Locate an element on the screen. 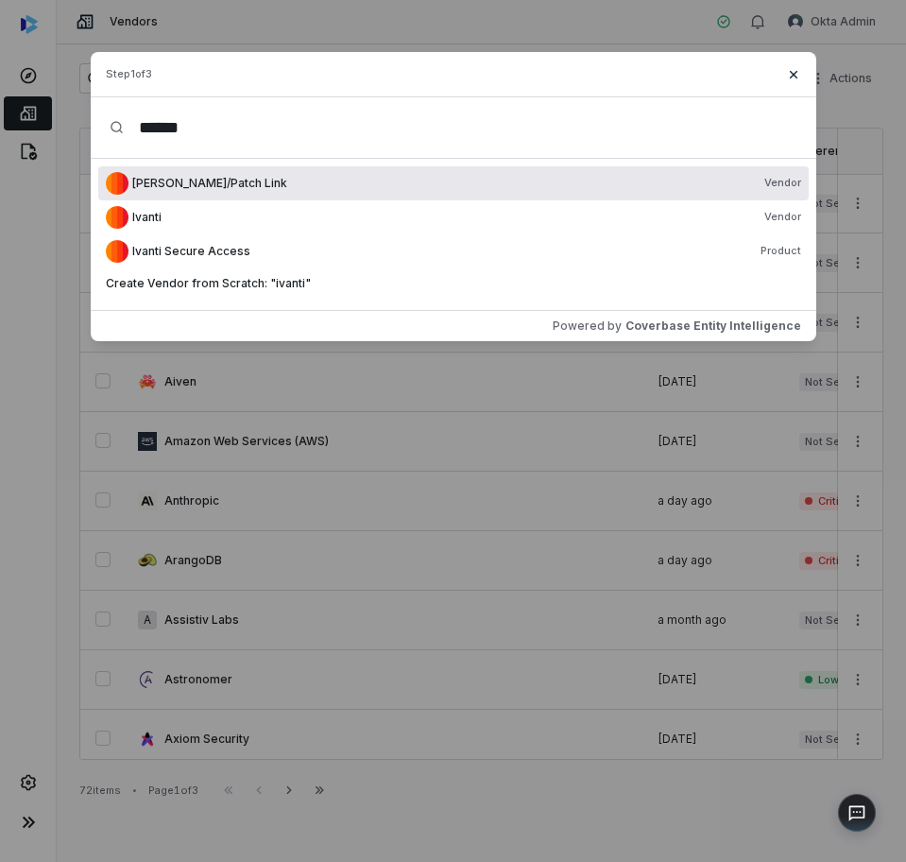 This screenshot has width=906, height=862. span: Coverbase Entity Intelligence is located at coordinates (714, 326).